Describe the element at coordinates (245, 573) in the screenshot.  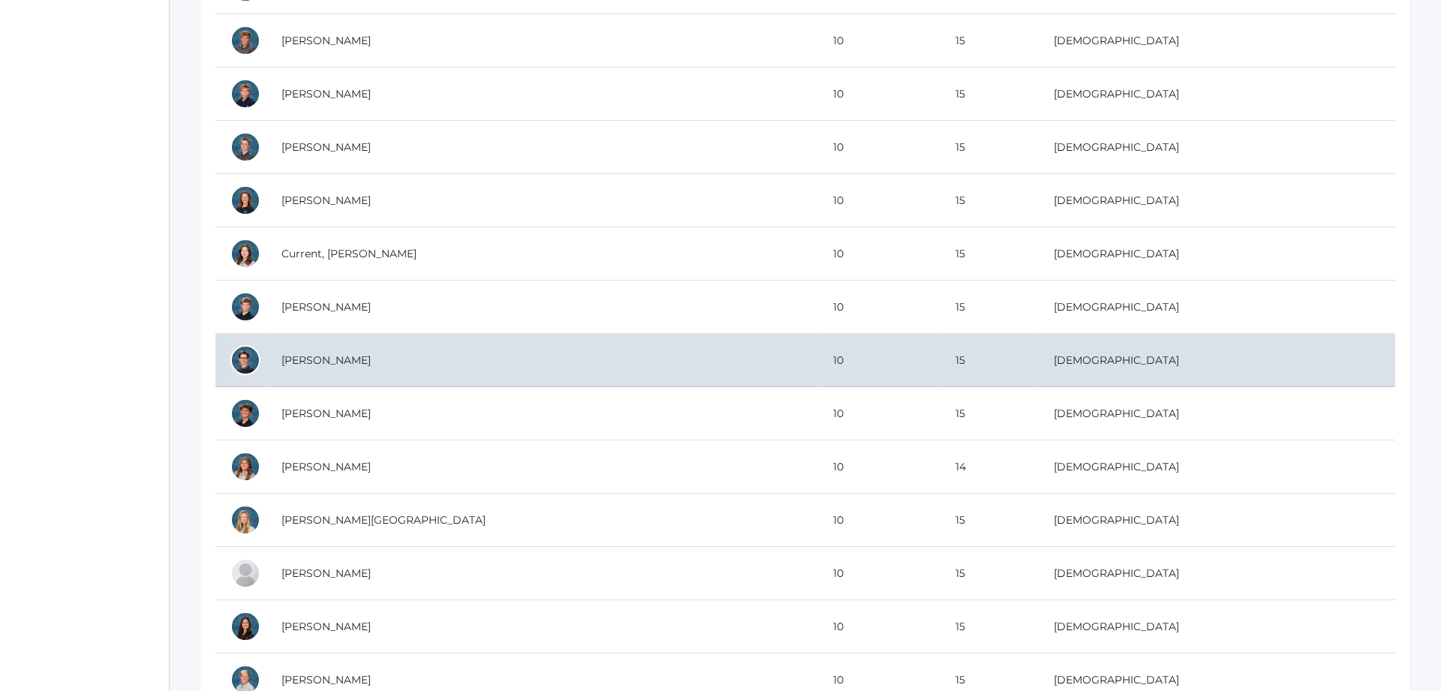
I see `div: Joshua La Russo` at that location.